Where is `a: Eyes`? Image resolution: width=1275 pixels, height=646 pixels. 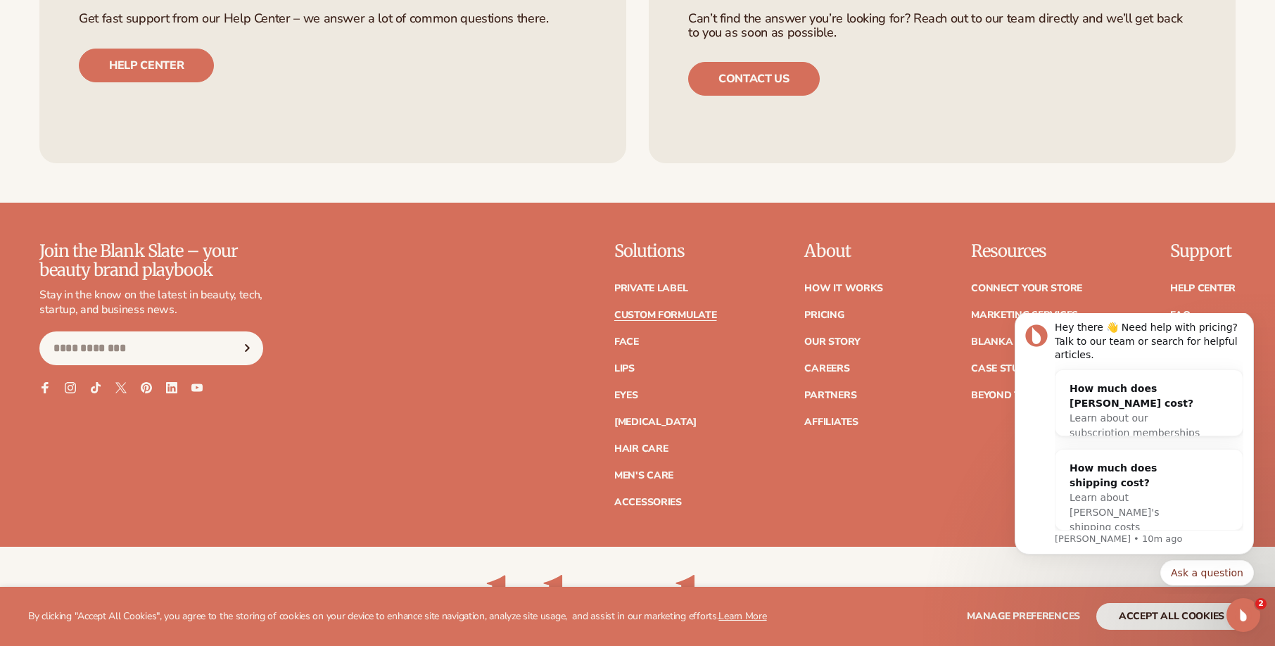
a: Eyes is located at coordinates (626, 395).